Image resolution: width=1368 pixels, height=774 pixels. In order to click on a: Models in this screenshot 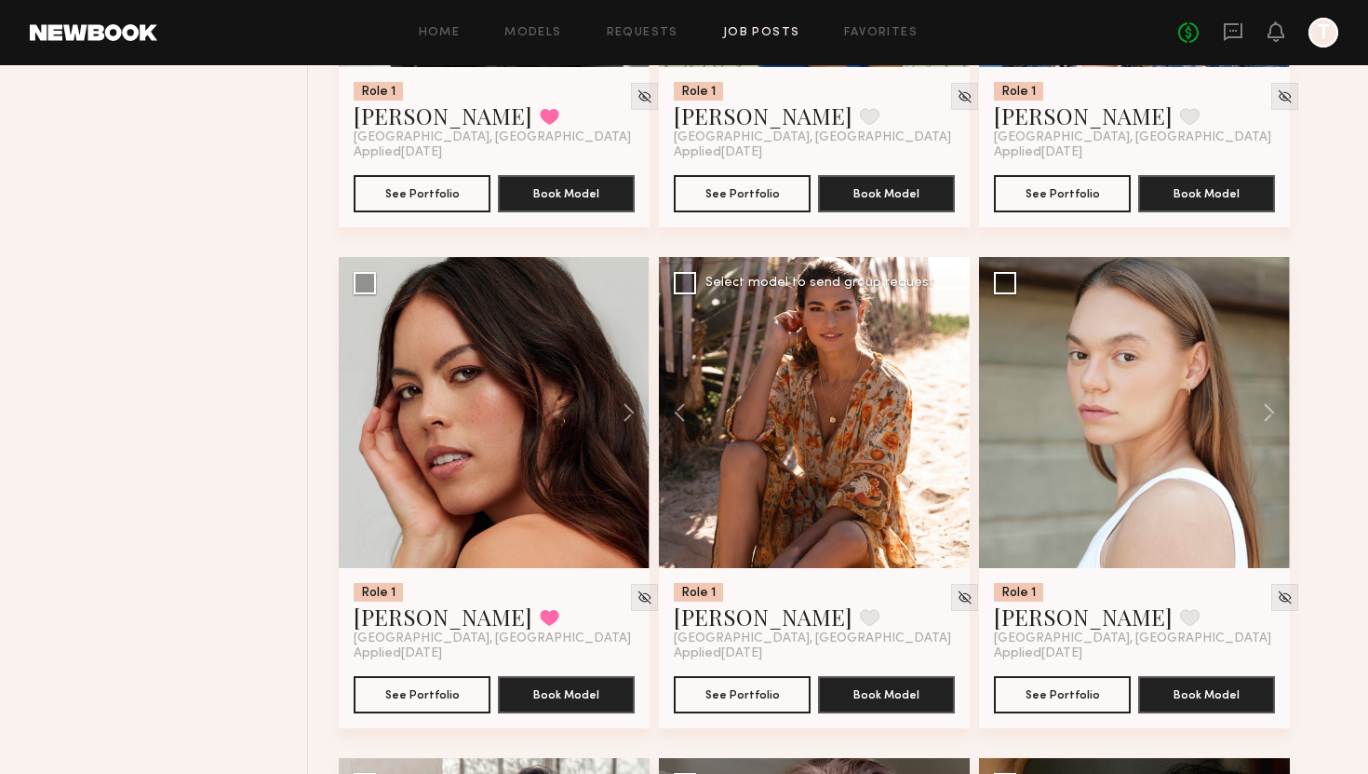, I will do `click(532, 33)`.